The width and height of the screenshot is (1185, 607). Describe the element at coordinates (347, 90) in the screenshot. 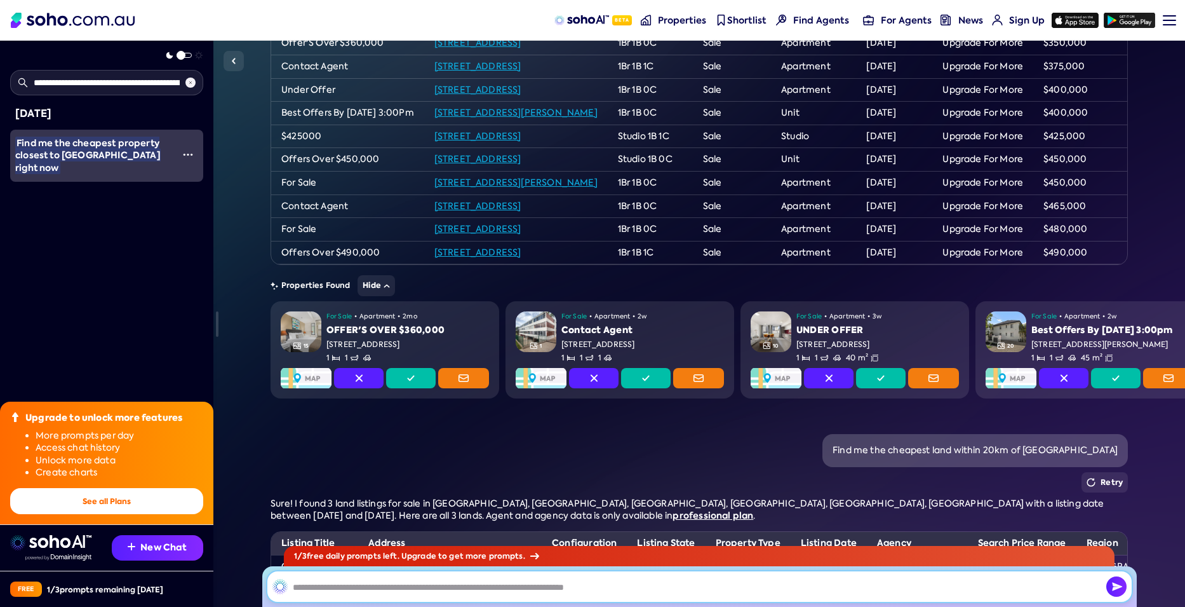

I see `td: Under Offer` at that location.